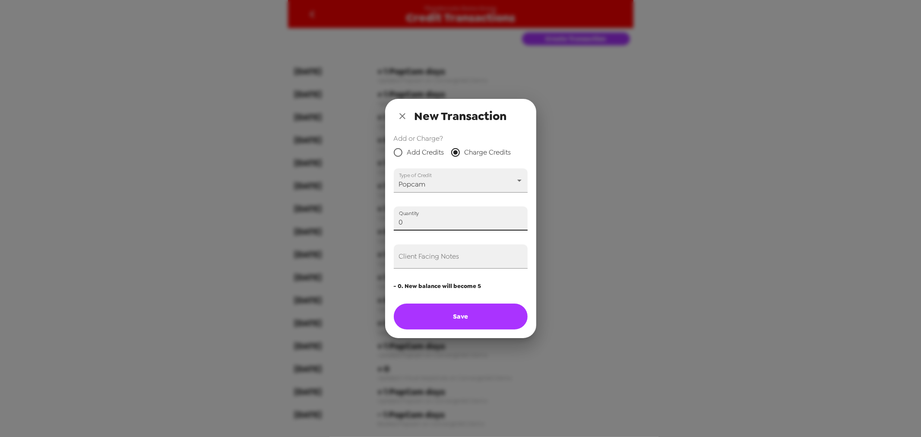 Image resolution: width=921 pixels, height=437 pixels. What do you see at coordinates (488, 152) in the screenshot?
I see `span: Charge Credits` at bounding box center [488, 152].